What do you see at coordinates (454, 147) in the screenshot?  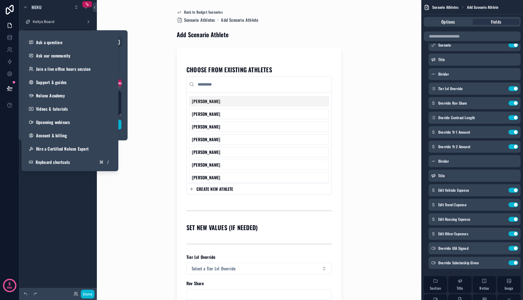 I see `span: Override Yr 2 Amount` at bounding box center [454, 147].